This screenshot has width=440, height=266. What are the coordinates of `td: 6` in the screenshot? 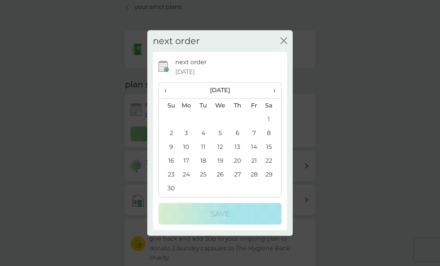 It's located at (237, 133).